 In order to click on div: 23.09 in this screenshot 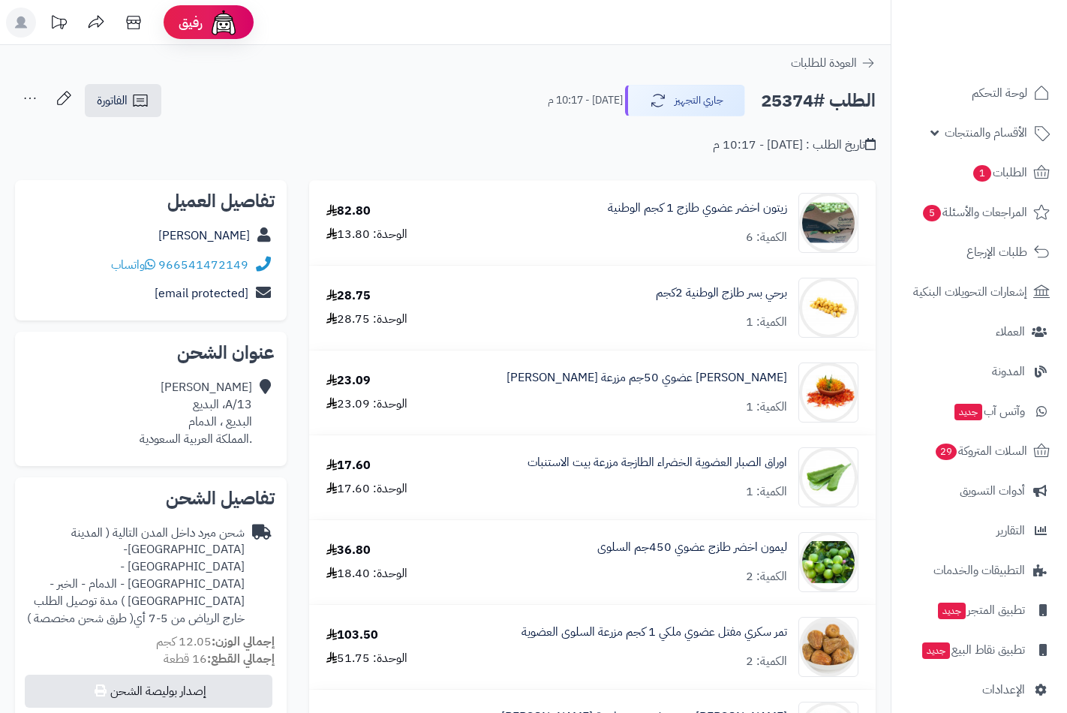, I will do `click(348, 381)`.